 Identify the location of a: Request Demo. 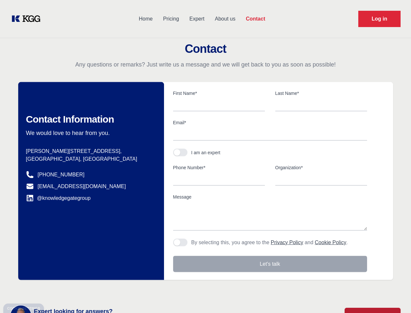
(380, 19).